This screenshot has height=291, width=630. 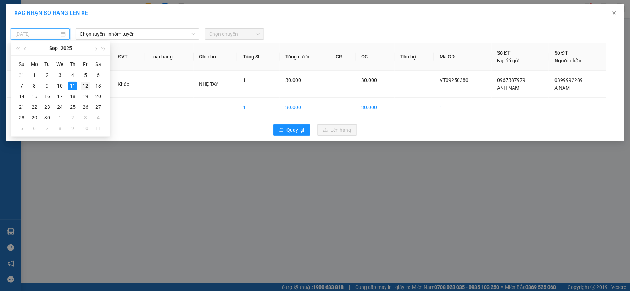 I want to click on td: 2025-09-10, so click(x=60, y=86).